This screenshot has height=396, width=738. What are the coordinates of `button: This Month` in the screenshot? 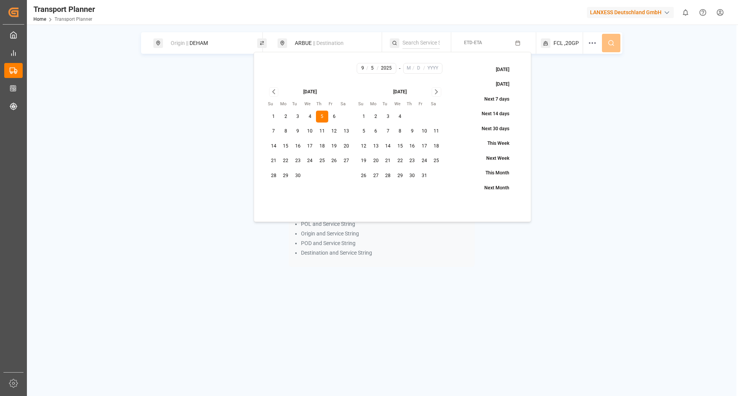 It's located at (492, 173).